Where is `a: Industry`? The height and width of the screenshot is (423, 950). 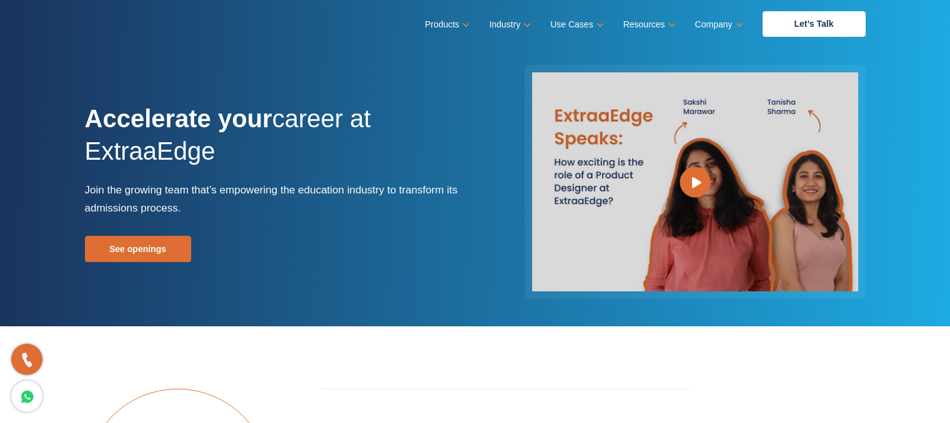 a: Industry is located at coordinates (508, 24).